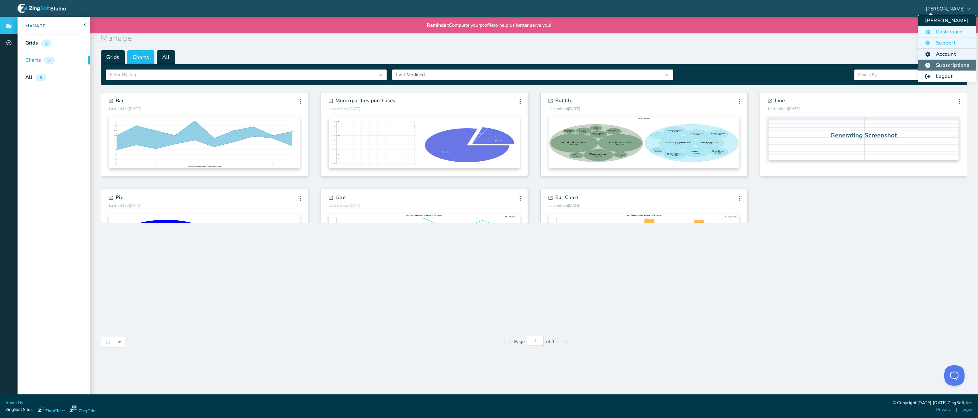 The height and width of the screenshot is (418, 978). What do you see at coordinates (947, 76) in the screenshot?
I see `li: Logout` at bounding box center [947, 76].